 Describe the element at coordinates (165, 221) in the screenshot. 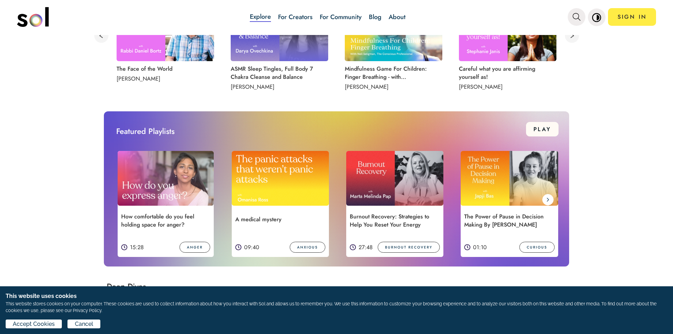

I see `p: How comfortable do you feel holding space for anger?` at that location.